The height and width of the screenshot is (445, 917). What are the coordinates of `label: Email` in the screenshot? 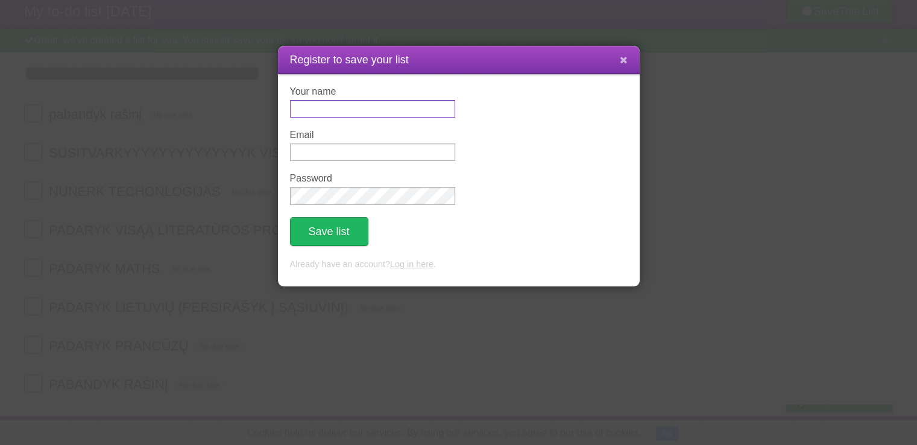 It's located at (373, 135).